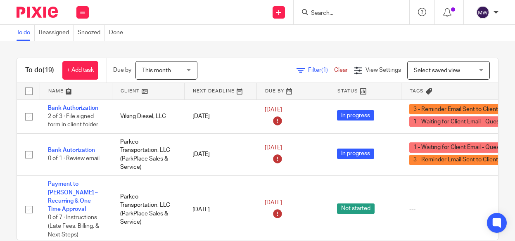 Image resolution: width=515 pixels, height=241 pixels. What do you see at coordinates (321, 70) in the screenshot?
I see `span: Filter` at bounding box center [321, 70].